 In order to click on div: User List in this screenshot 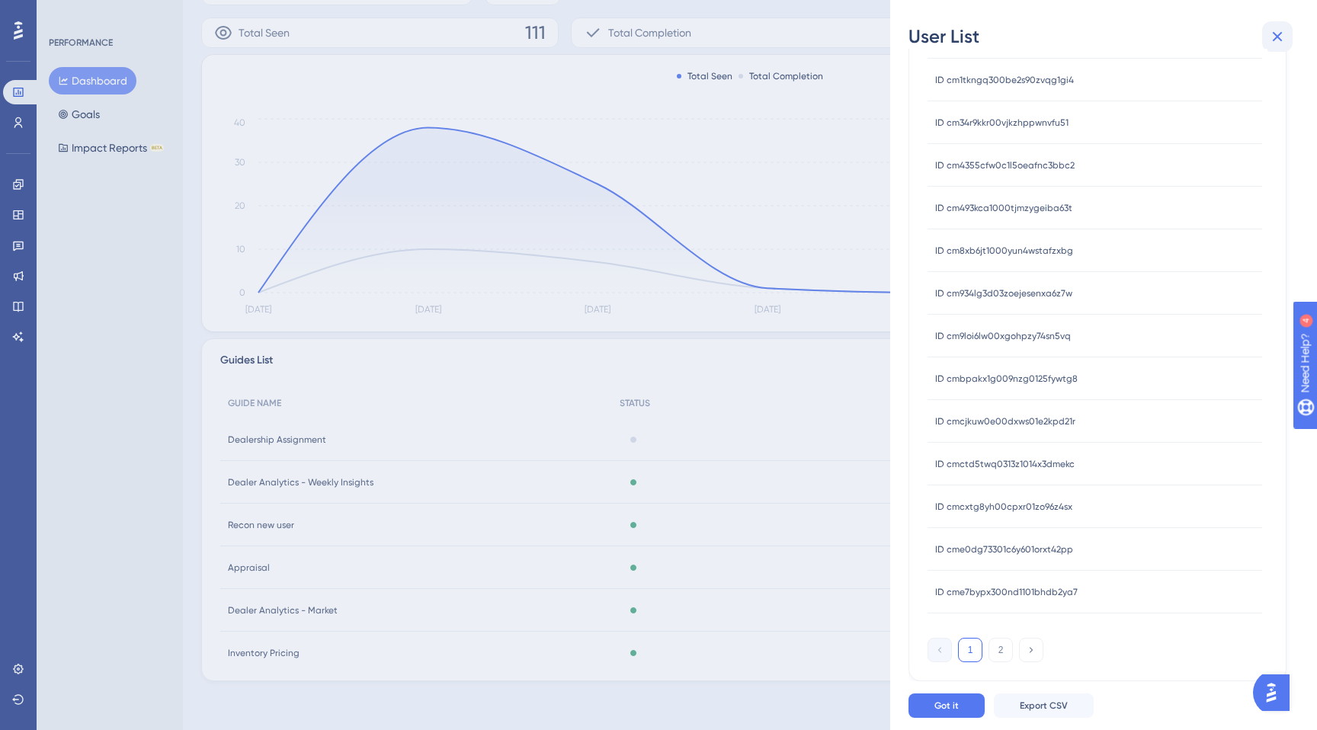, I will do `click(1104, 37)`.